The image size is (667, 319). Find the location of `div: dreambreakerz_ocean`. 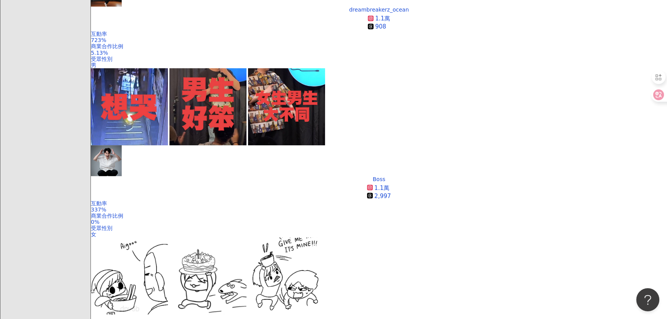

div: dreambreakerz_ocean is located at coordinates (379, 10).